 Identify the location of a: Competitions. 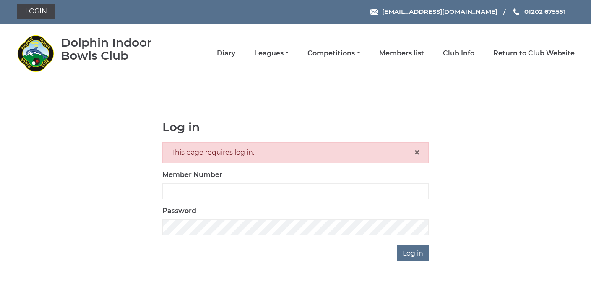
(334, 53).